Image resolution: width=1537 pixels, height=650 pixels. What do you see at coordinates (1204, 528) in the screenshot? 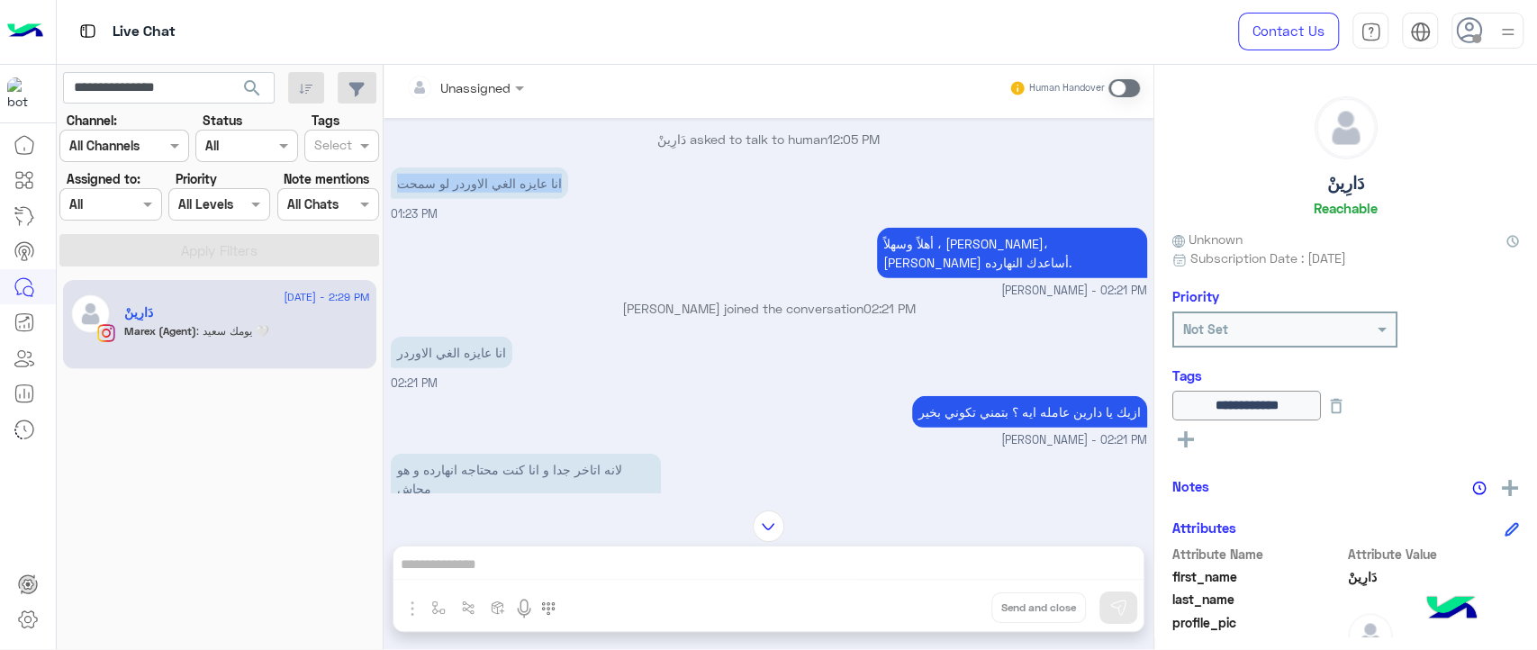
I see `h6: Attributes` at bounding box center [1204, 528].